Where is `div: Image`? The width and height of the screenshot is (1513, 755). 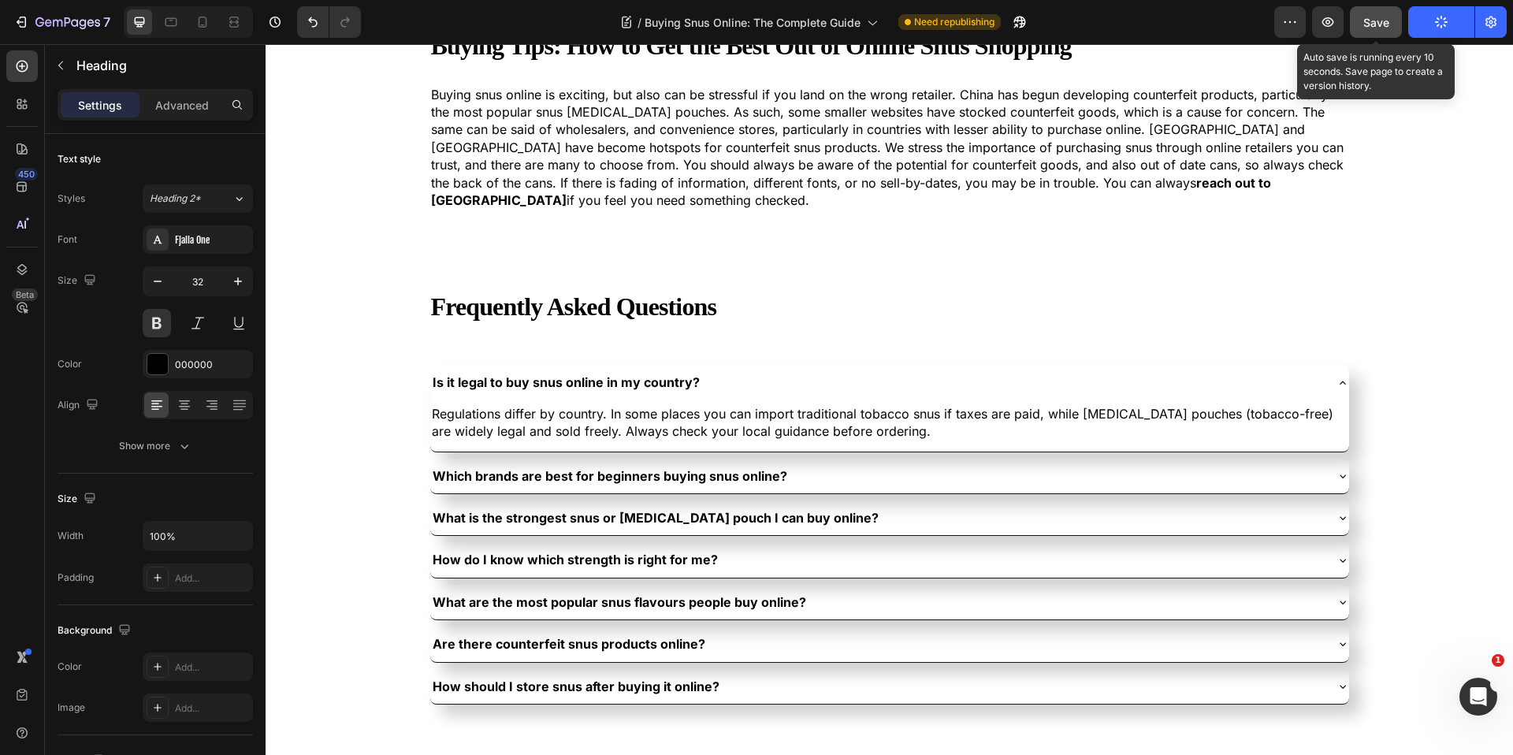 div: Image is located at coordinates (71, 708).